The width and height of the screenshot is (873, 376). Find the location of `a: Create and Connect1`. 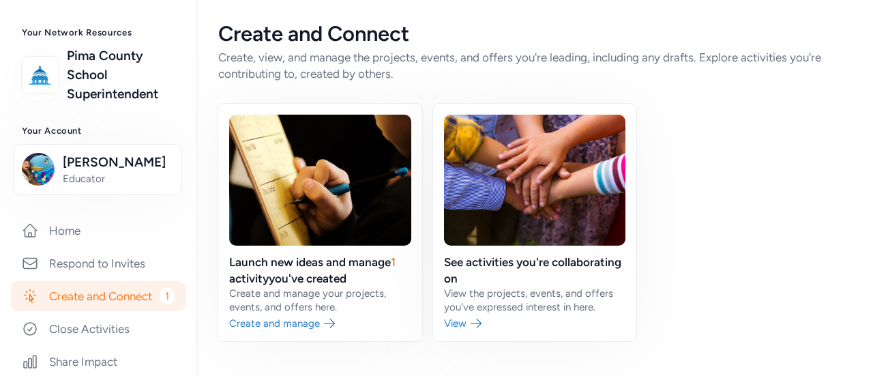

a: Create and Connect1 is located at coordinates (98, 296).